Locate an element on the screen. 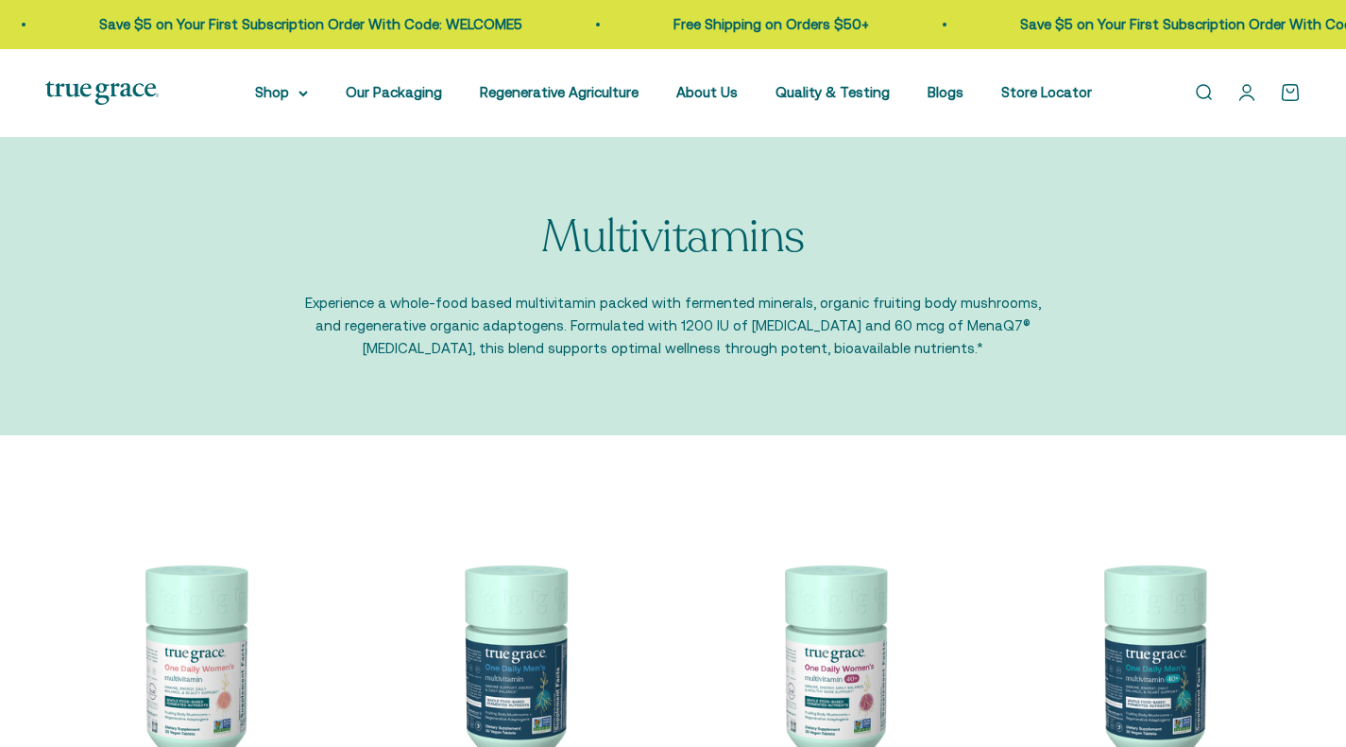  a: Regenerative Agriculture is located at coordinates (559, 92).